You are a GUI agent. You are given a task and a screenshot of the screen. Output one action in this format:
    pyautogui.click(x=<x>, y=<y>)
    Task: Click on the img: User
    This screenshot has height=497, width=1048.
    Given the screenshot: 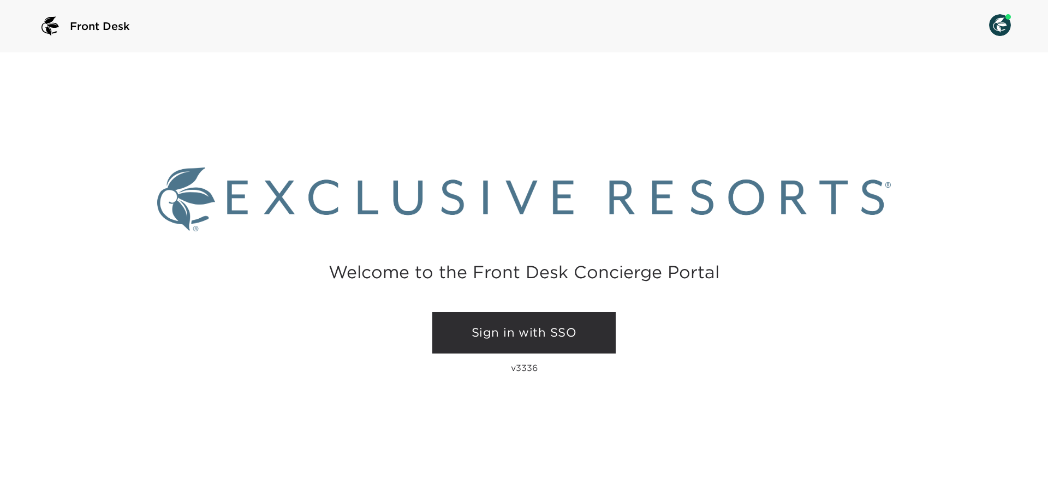 What is the action you would take?
    pyautogui.click(x=1000, y=25)
    